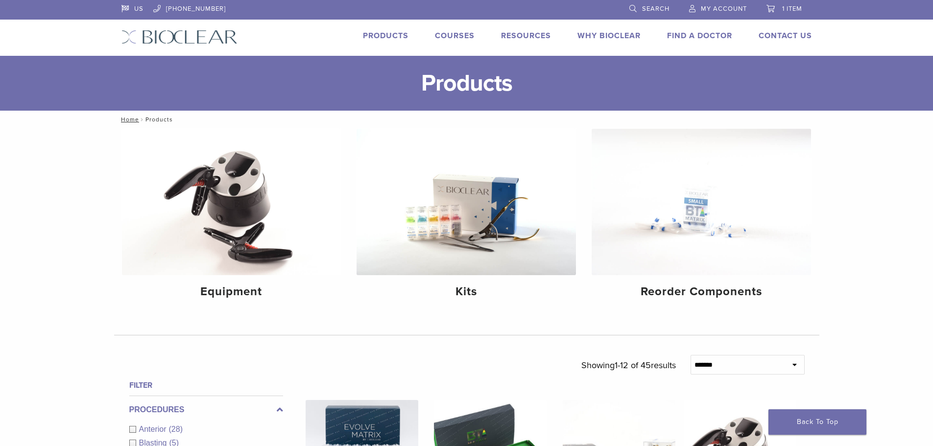  What do you see at coordinates (629, 366) in the screenshot?
I see `p: Showing results` at bounding box center [629, 366].